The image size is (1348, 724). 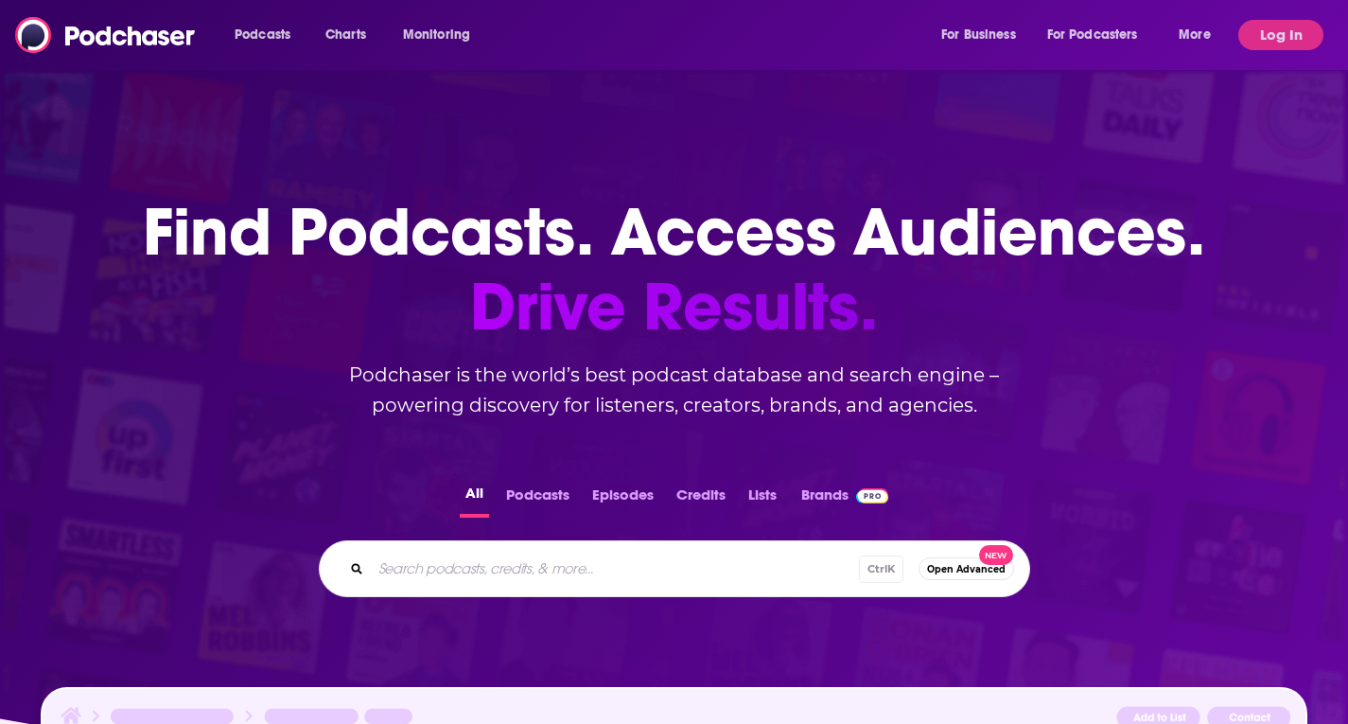 What do you see at coordinates (537, 499) in the screenshot?
I see `button: Podcasts` at bounding box center [537, 499].